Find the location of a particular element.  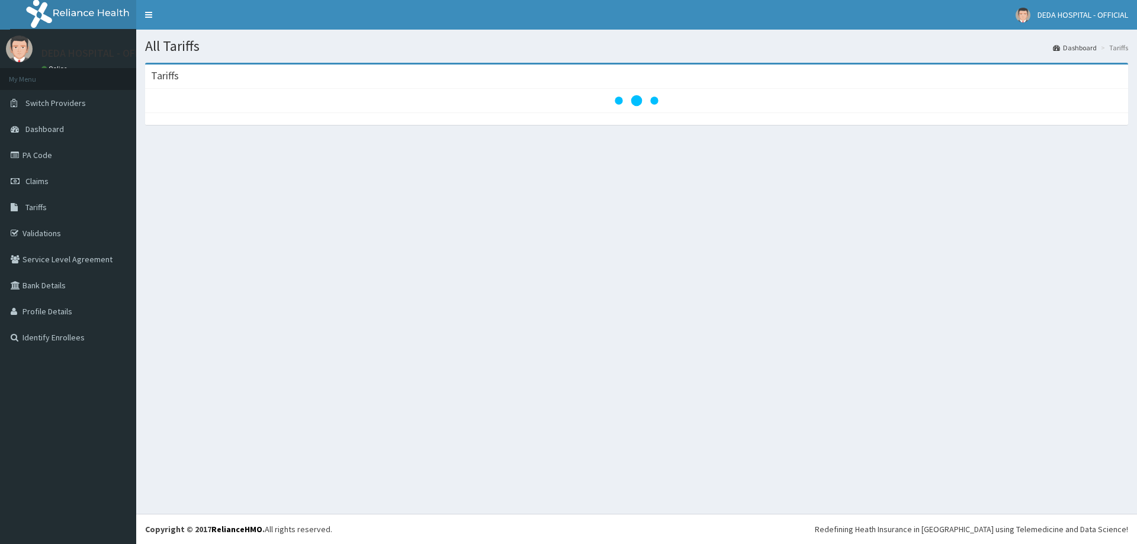

a: Online is located at coordinates (56, 69).